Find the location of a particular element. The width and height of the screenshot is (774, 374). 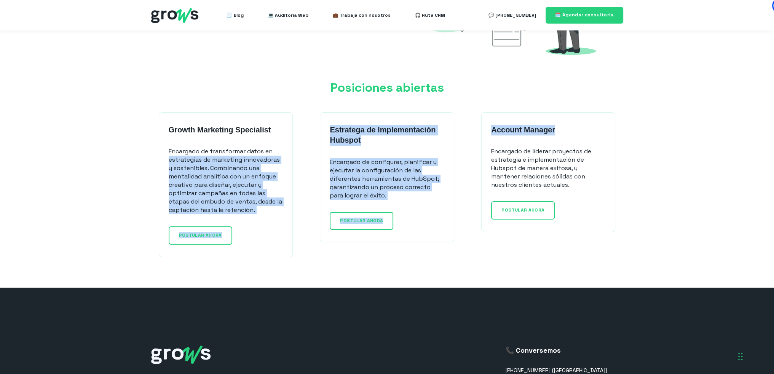

span: 🗓️ Agendar consultoría is located at coordinates (584, 15).